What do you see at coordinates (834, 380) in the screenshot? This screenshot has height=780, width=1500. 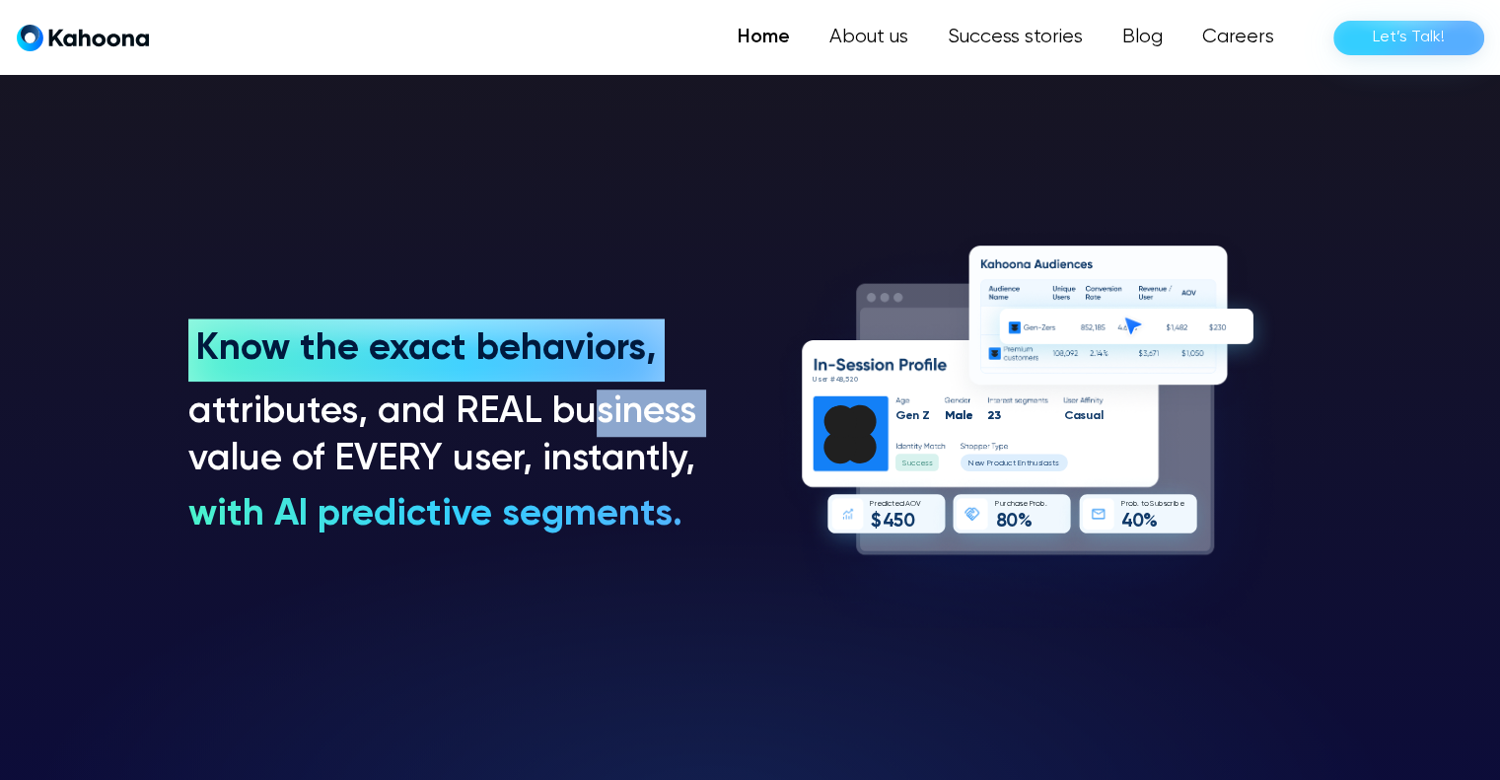 I see `g: User #48,520` at bounding box center [834, 380].